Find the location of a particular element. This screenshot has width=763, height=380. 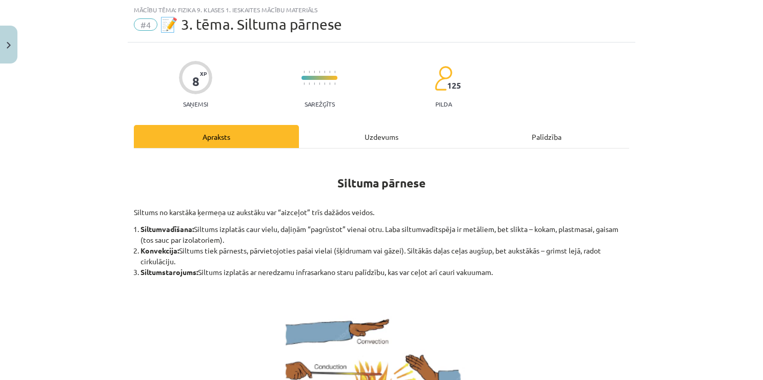

b: Konvekcija: is located at coordinates (159, 251).